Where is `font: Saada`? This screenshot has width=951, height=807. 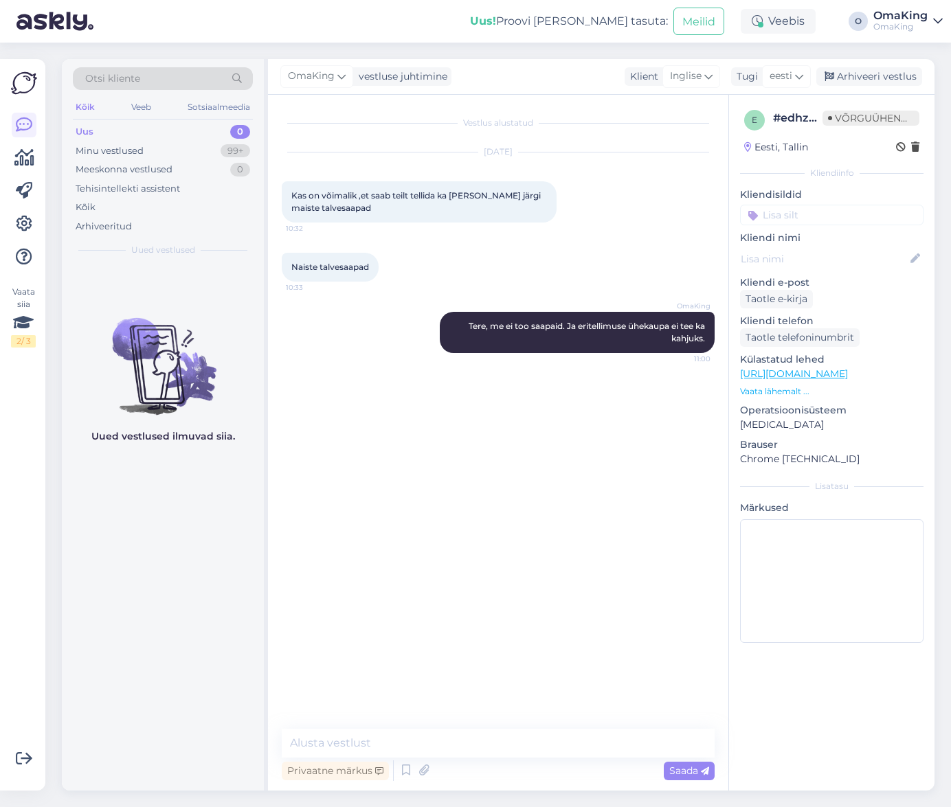
font: Saada is located at coordinates (684, 771).